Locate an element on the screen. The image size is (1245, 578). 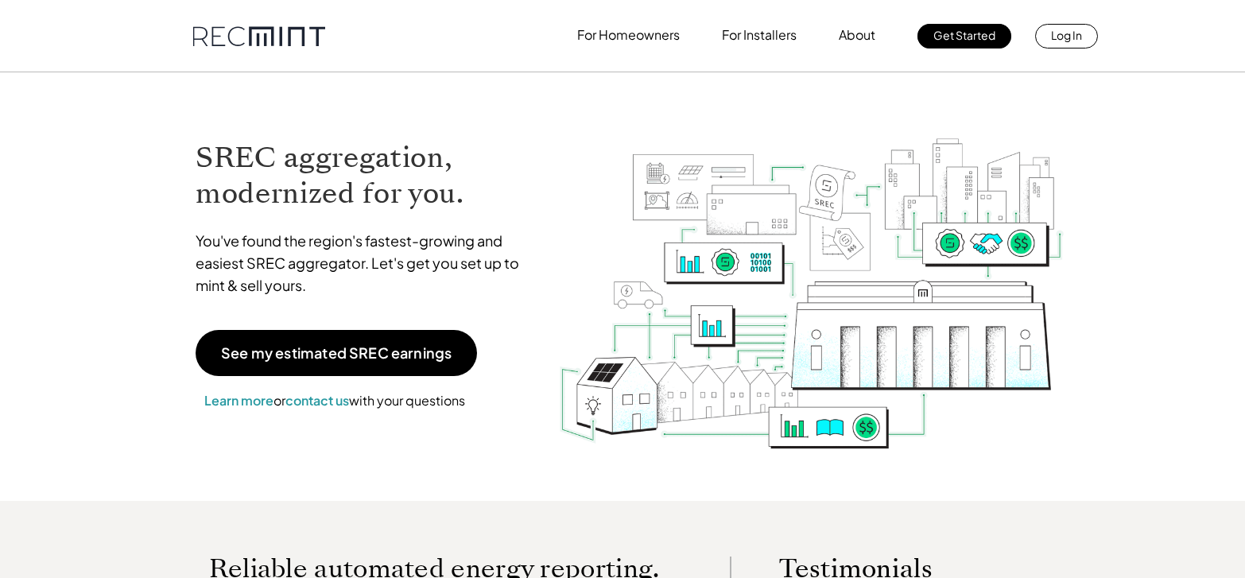
a: Log In is located at coordinates (1066, 36).